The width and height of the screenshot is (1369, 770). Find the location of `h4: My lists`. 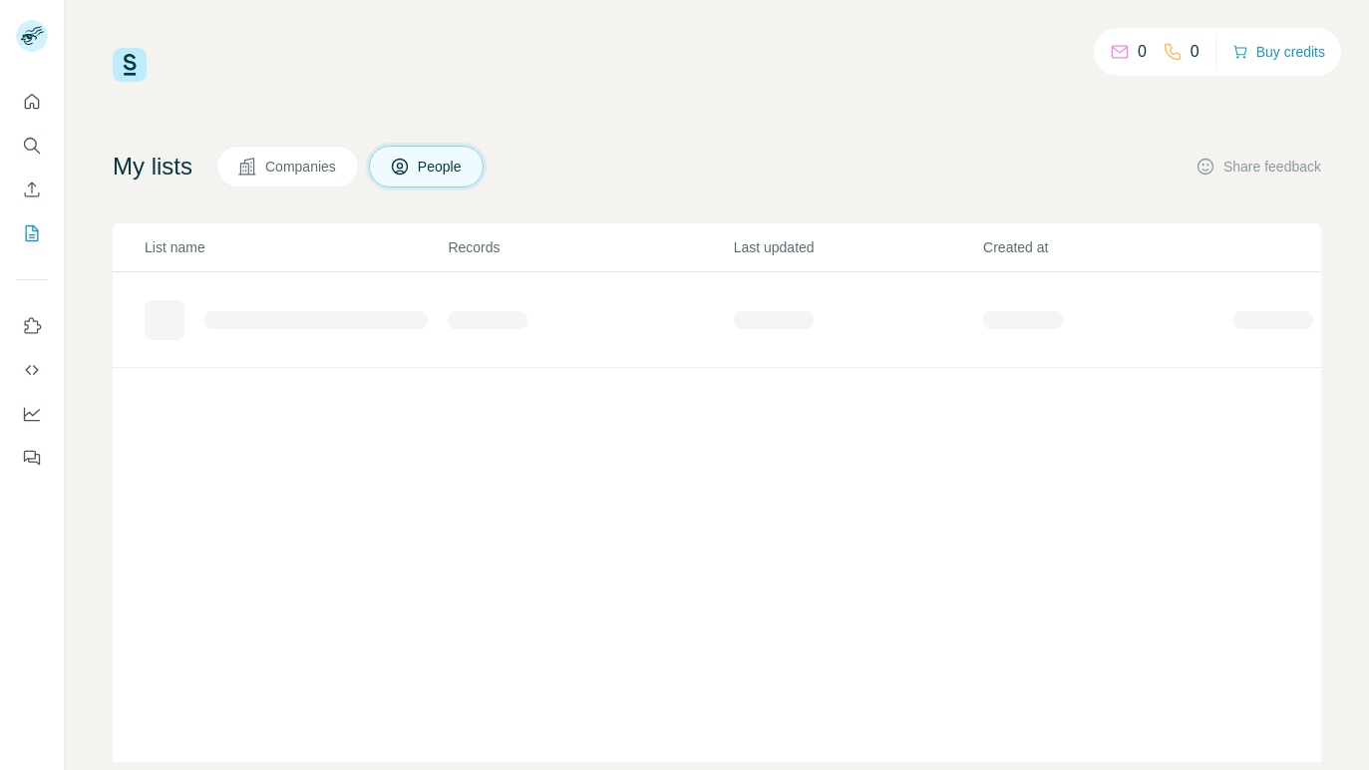

h4: My lists is located at coordinates (153, 167).